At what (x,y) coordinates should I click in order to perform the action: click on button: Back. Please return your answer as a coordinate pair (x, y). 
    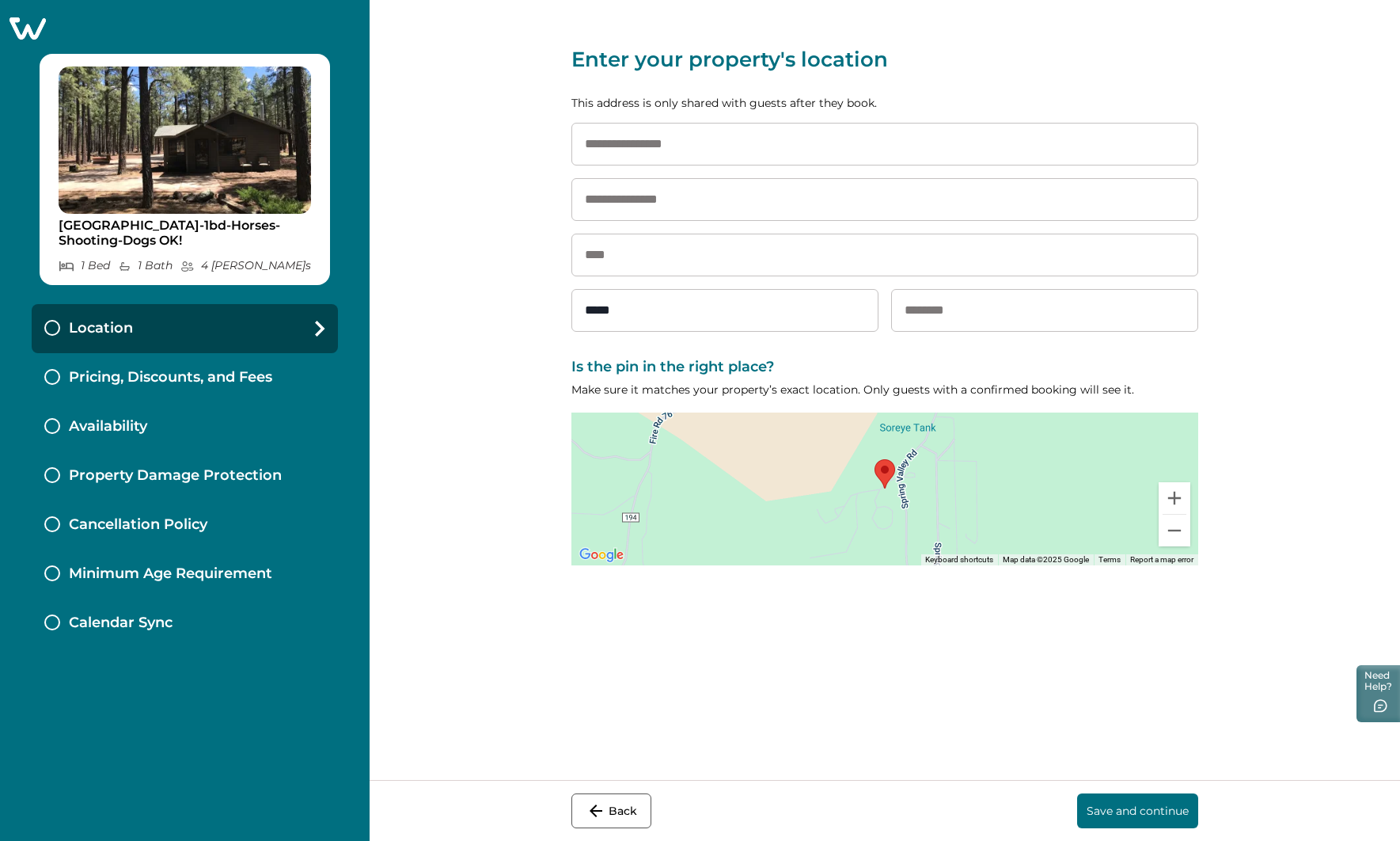
    Looking at the image, I should click on (611, 811).